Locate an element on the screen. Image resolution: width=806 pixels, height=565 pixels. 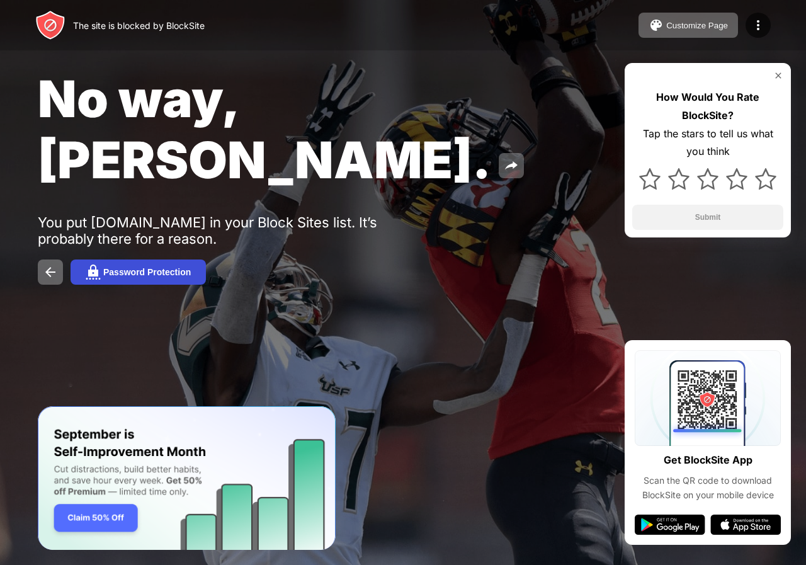
button: Customize Page is located at coordinates (688, 25).